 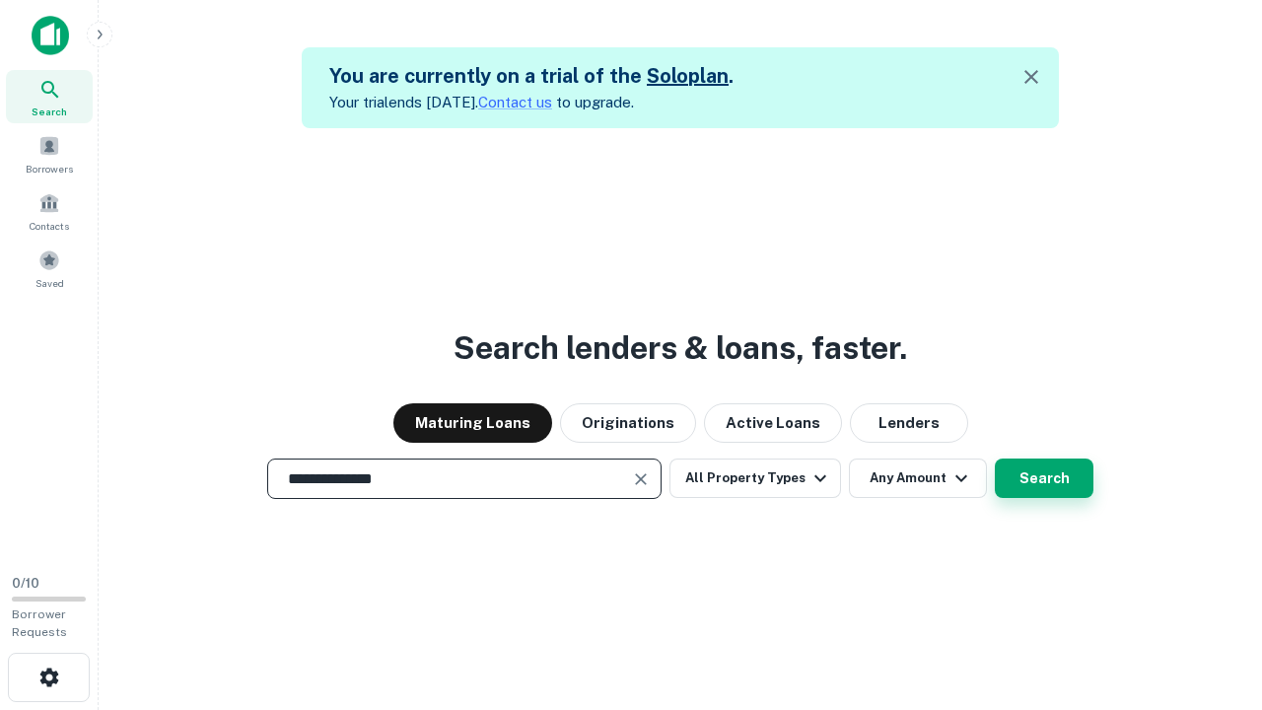 I want to click on span: Borrower Requests, so click(x=39, y=623).